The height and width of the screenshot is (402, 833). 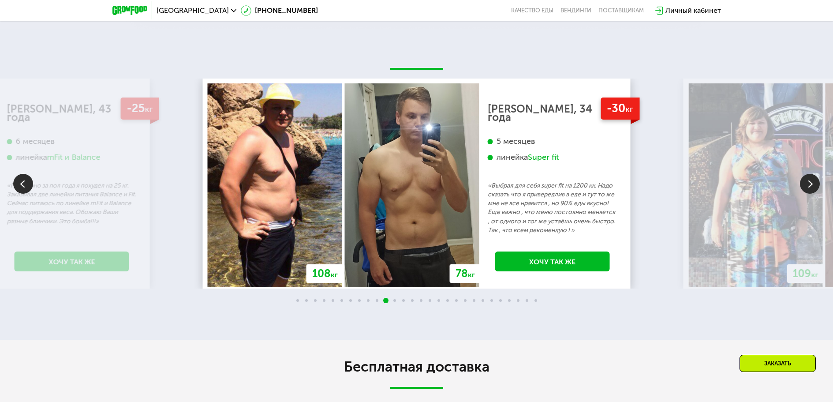 What do you see at coordinates (417, 366) in the screenshot?
I see `h2: Бесплатная доставка` at bounding box center [417, 366].